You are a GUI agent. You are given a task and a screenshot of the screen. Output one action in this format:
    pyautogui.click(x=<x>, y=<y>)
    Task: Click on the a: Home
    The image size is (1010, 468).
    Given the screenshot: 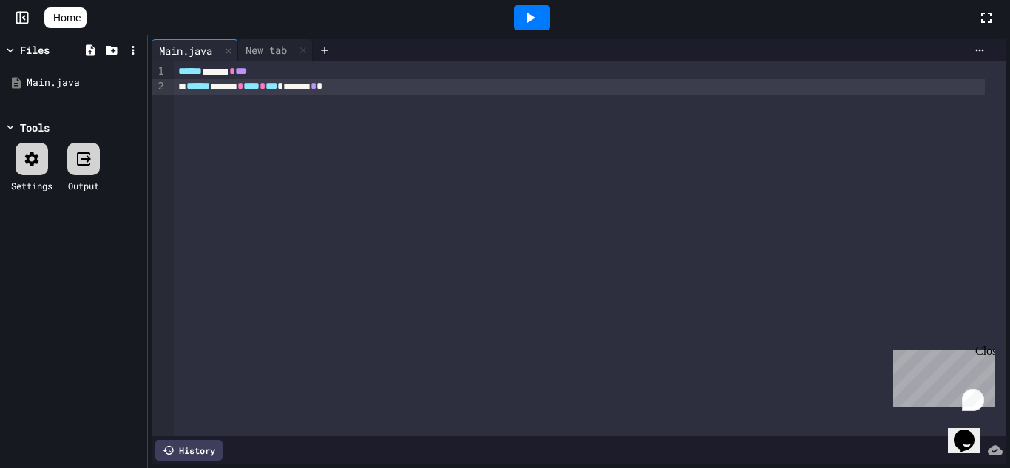 What is the action you would take?
    pyautogui.click(x=65, y=18)
    